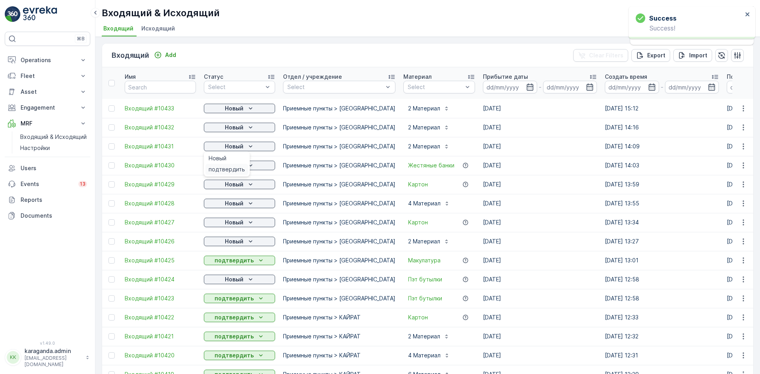 Image resolution: width=760 pixels, height=374 pixels. What do you see at coordinates (130, 55) in the screenshot?
I see `p: Входящий` at bounding box center [130, 55].